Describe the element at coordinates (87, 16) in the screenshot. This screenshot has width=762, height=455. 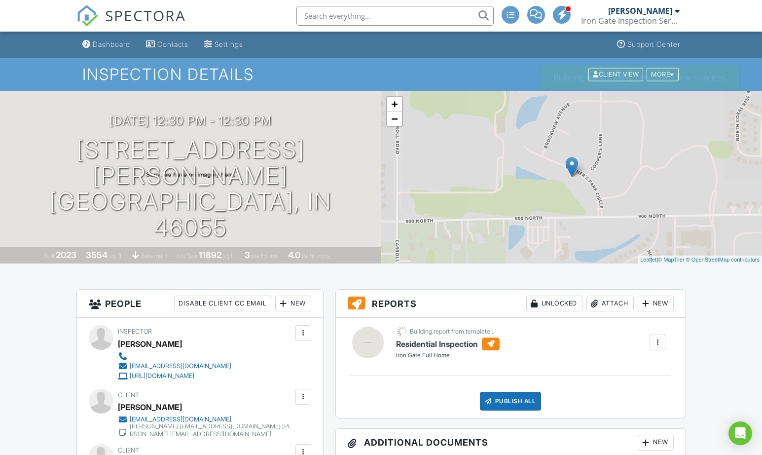
I see `img: The Best Home Inspection Software - Spectora` at that location.